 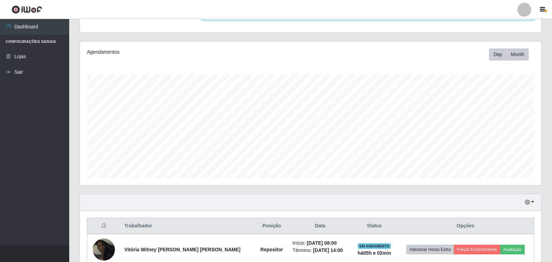 What do you see at coordinates (271, 250) in the screenshot?
I see `strong: Repositor` at bounding box center [271, 250].